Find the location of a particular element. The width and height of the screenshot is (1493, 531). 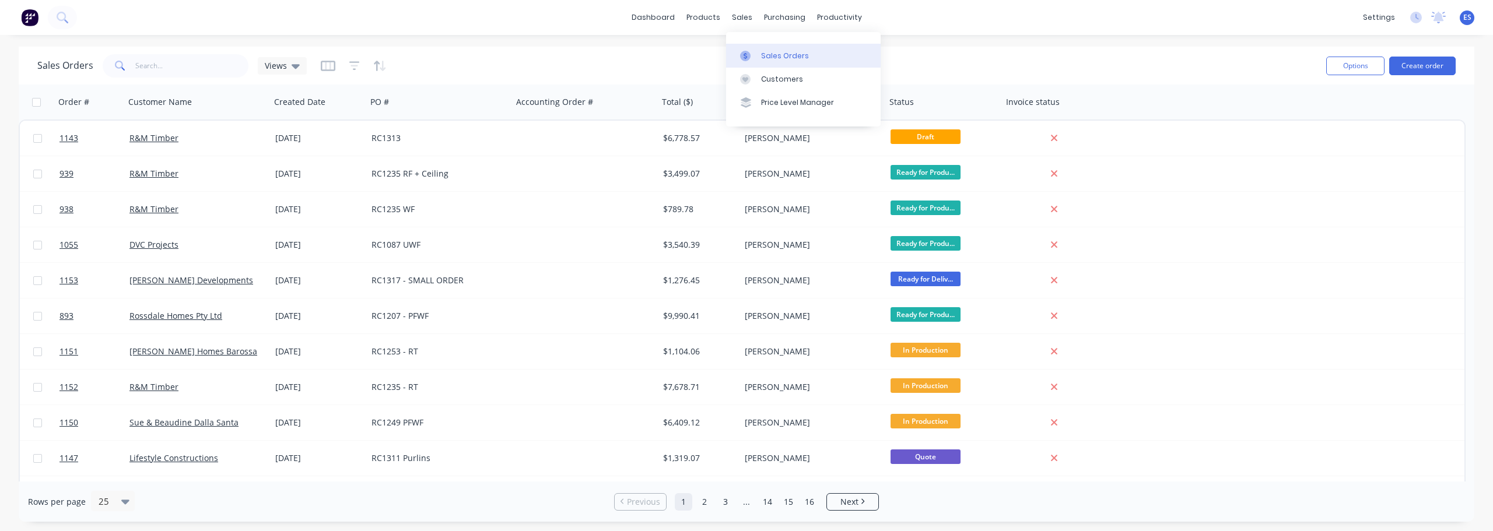

span: 893 is located at coordinates (66, 316).